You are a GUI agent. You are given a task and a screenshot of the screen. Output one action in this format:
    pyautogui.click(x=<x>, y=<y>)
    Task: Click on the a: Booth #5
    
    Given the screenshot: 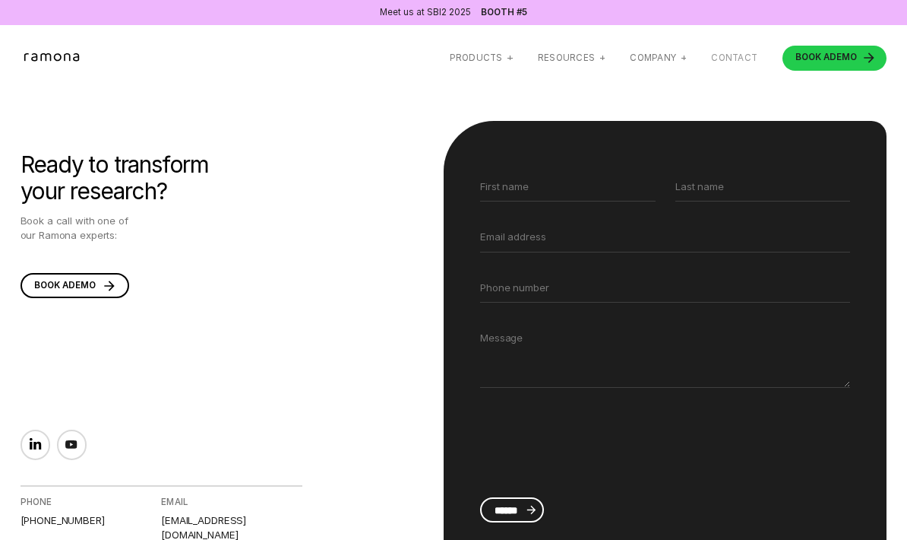 What is the action you would take?
    pyautogui.click(x=504, y=13)
    